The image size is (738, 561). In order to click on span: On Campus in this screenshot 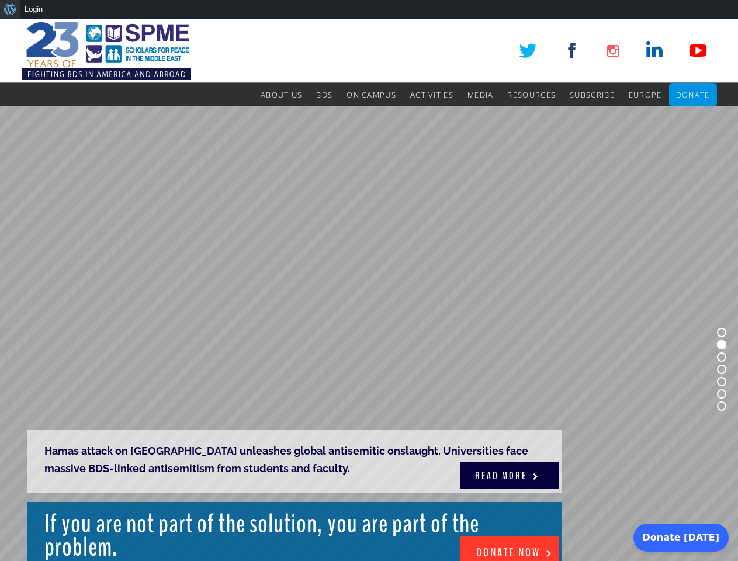, I will do `click(371, 95)`.